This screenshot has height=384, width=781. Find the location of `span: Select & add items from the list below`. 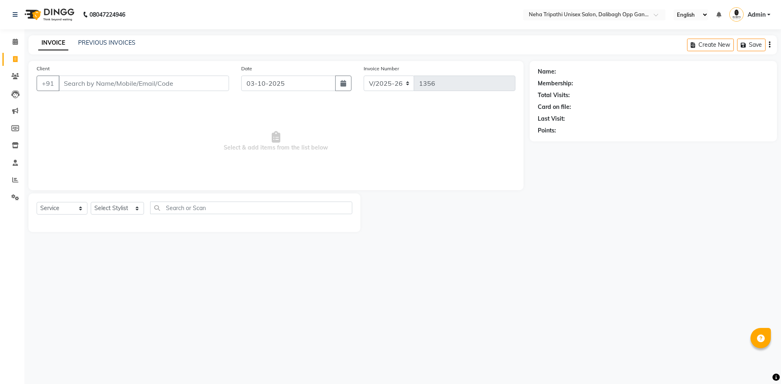

span: Select & add items from the list below is located at coordinates (276, 142).